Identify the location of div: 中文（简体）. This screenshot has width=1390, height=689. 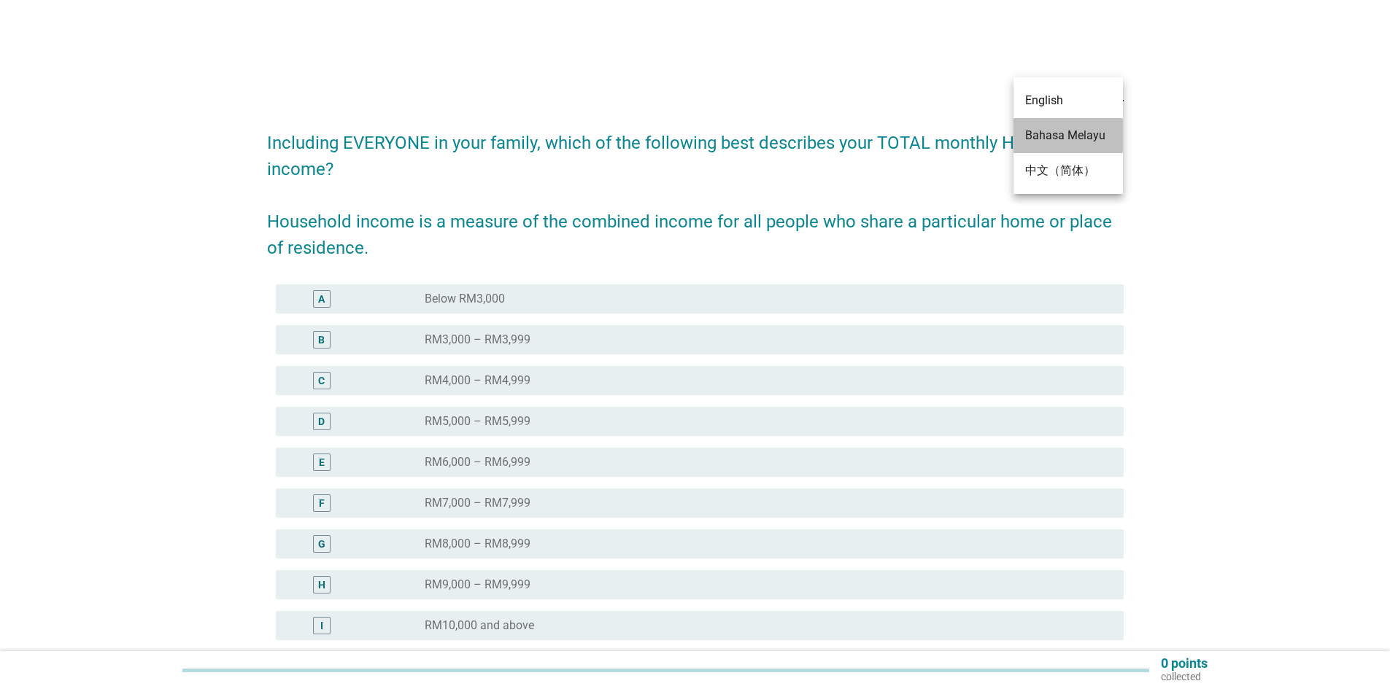
(1068, 171).